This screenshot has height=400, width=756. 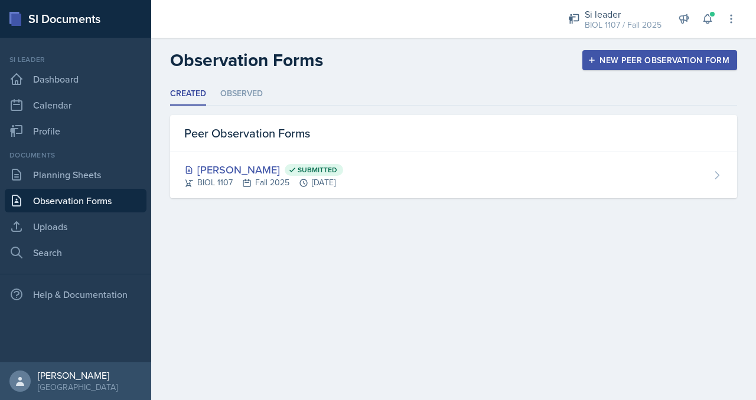 What do you see at coordinates (76, 131) in the screenshot?
I see `a: Profile` at bounding box center [76, 131].